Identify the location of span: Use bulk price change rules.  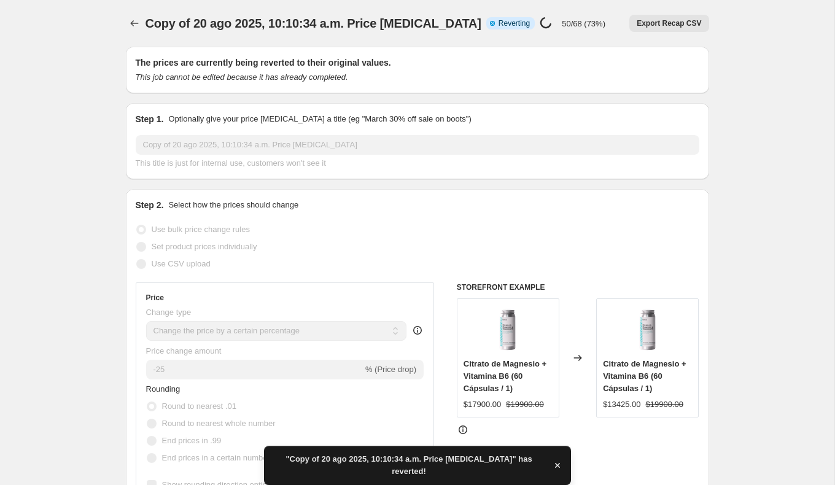
(201, 229).